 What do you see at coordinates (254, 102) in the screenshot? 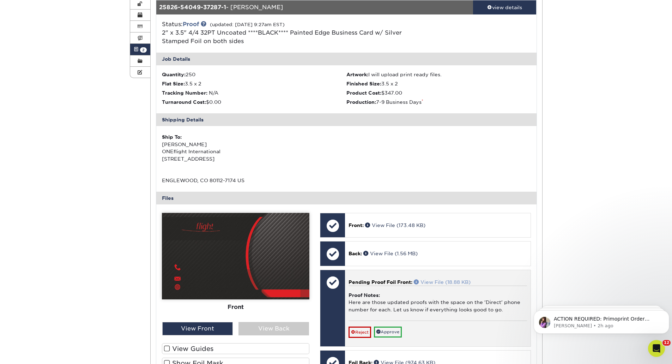
I see `li: $0.00` at bounding box center [254, 102].